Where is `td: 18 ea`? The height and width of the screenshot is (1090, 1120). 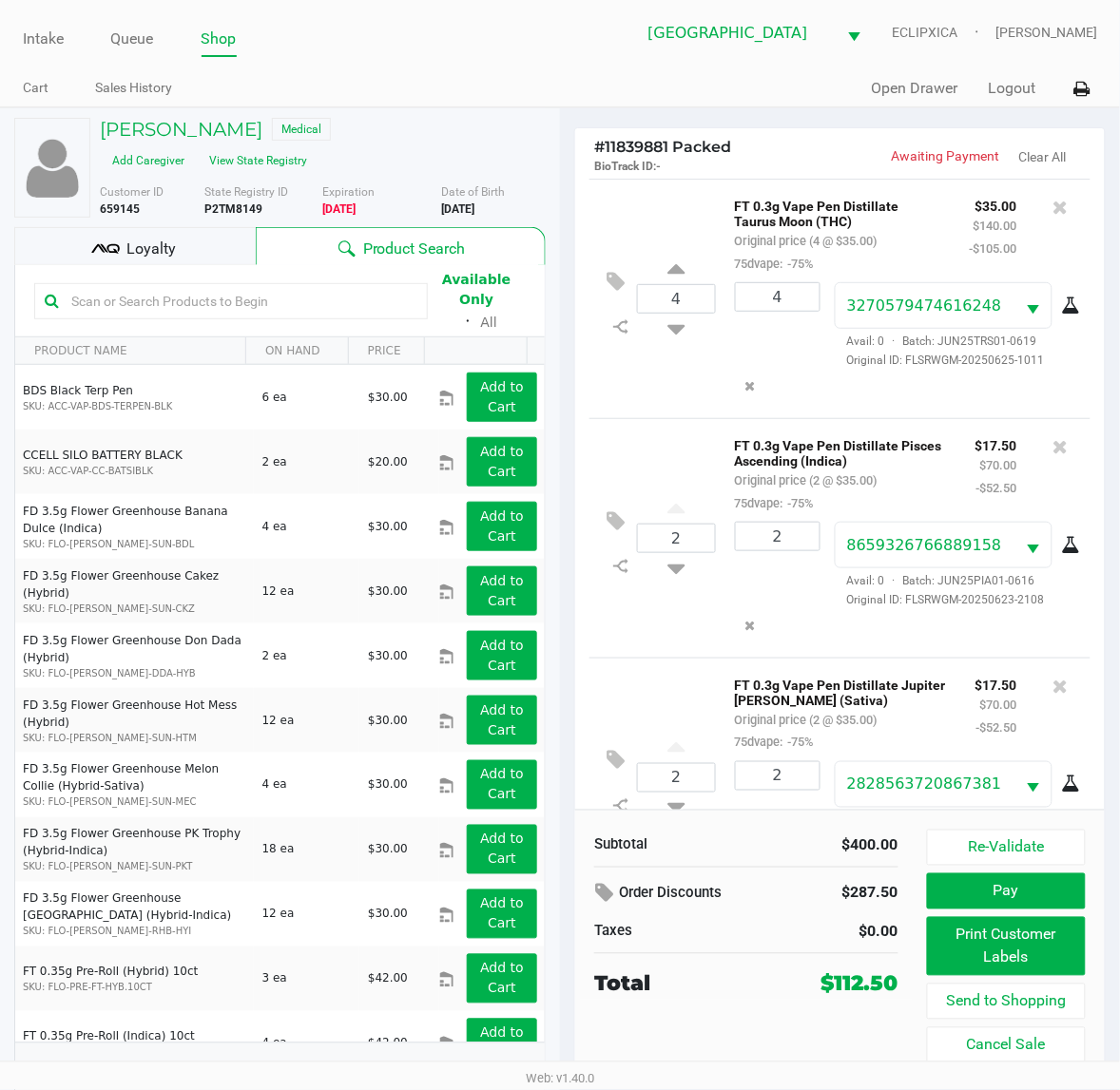 td: 18 ea is located at coordinates (306, 850).